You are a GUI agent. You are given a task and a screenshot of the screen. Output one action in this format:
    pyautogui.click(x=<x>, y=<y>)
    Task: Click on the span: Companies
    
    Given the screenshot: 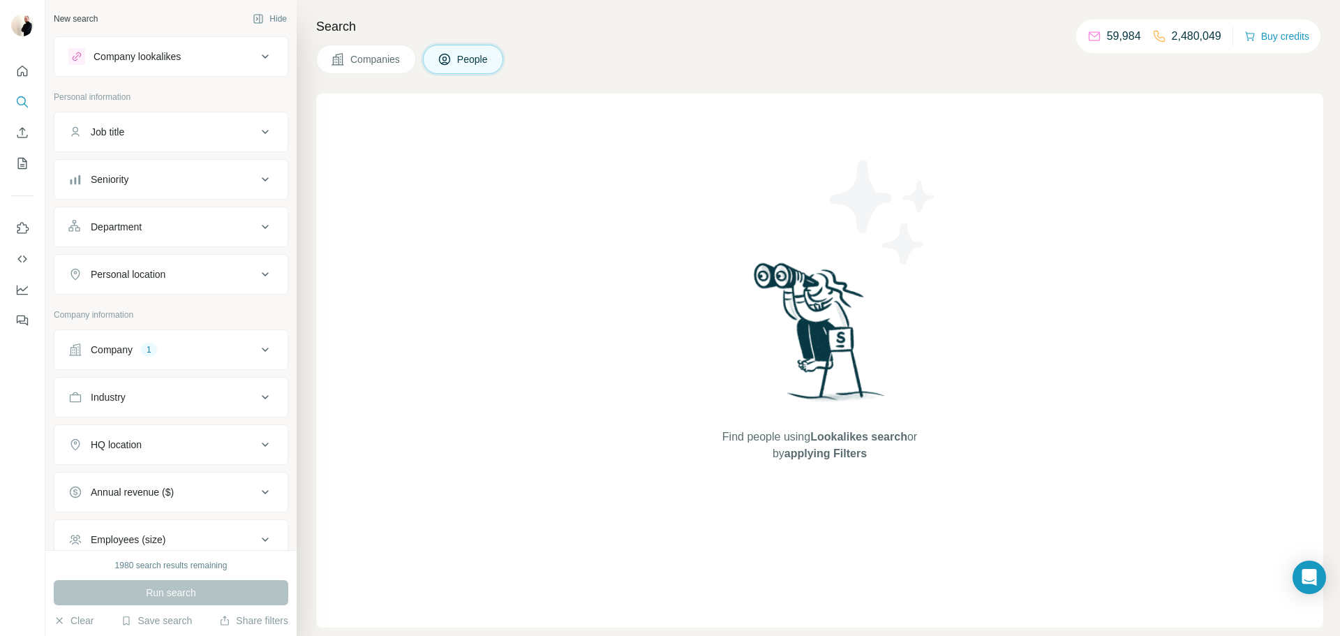 What is the action you would take?
    pyautogui.click(x=375, y=59)
    